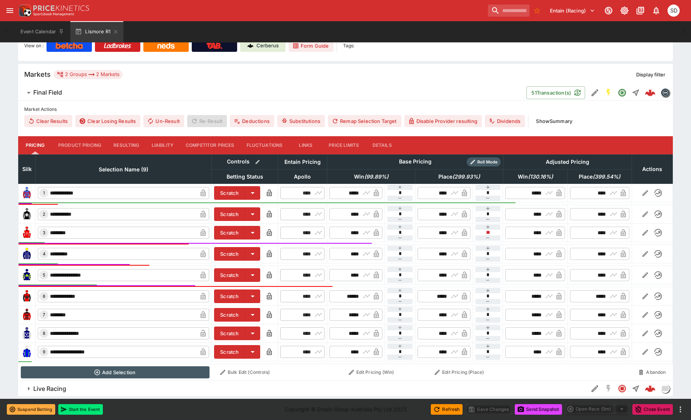 This screenshot has width=691, height=420. I want to click on em: ( 299.93 %), so click(466, 177).